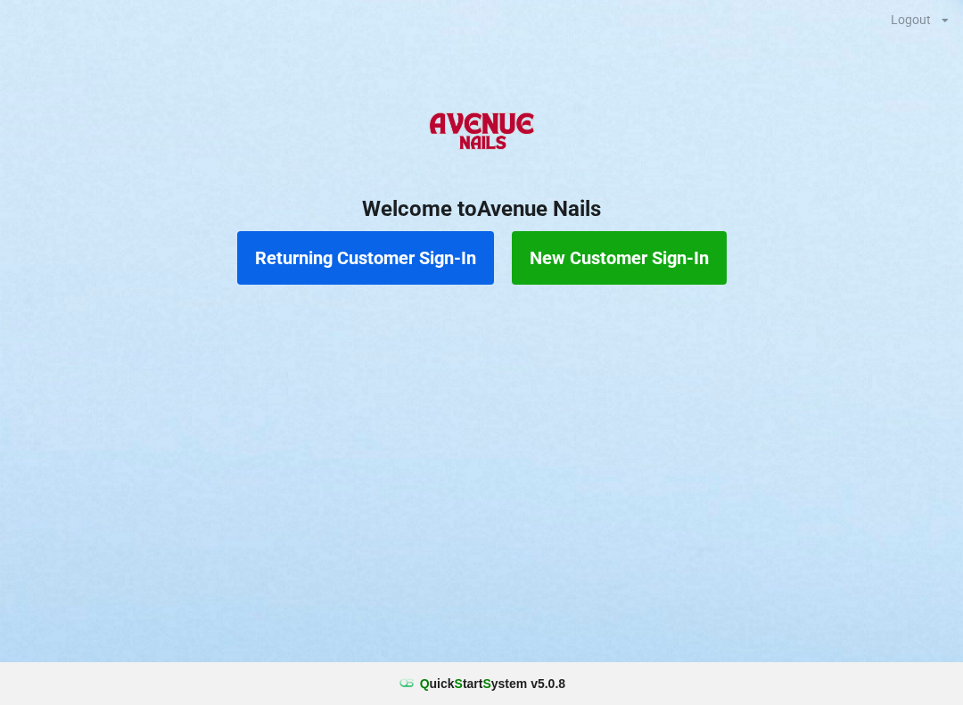 This screenshot has width=963, height=705. What do you see at coordinates (366, 258) in the screenshot?
I see `button: Returning Customer Sign-In` at bounding box center [366, 258].